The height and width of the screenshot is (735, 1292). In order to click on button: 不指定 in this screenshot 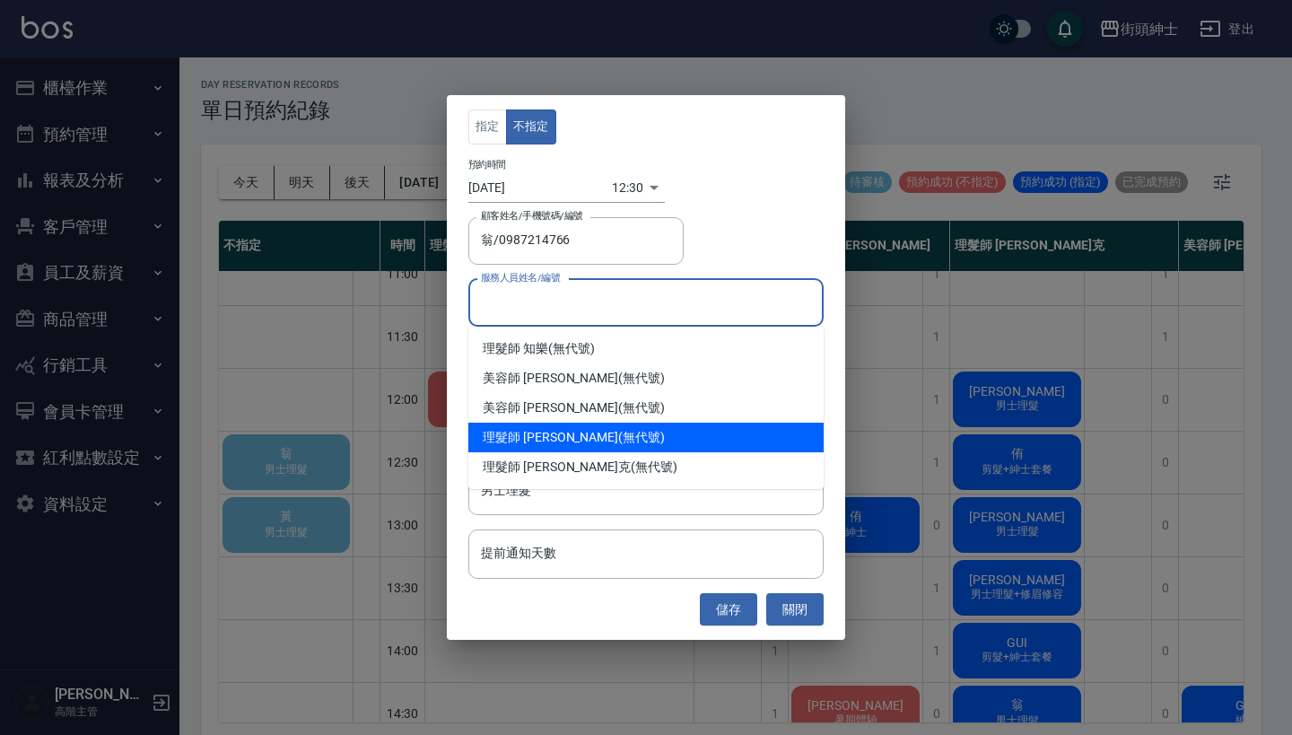, I will do `click(531, 127)`.